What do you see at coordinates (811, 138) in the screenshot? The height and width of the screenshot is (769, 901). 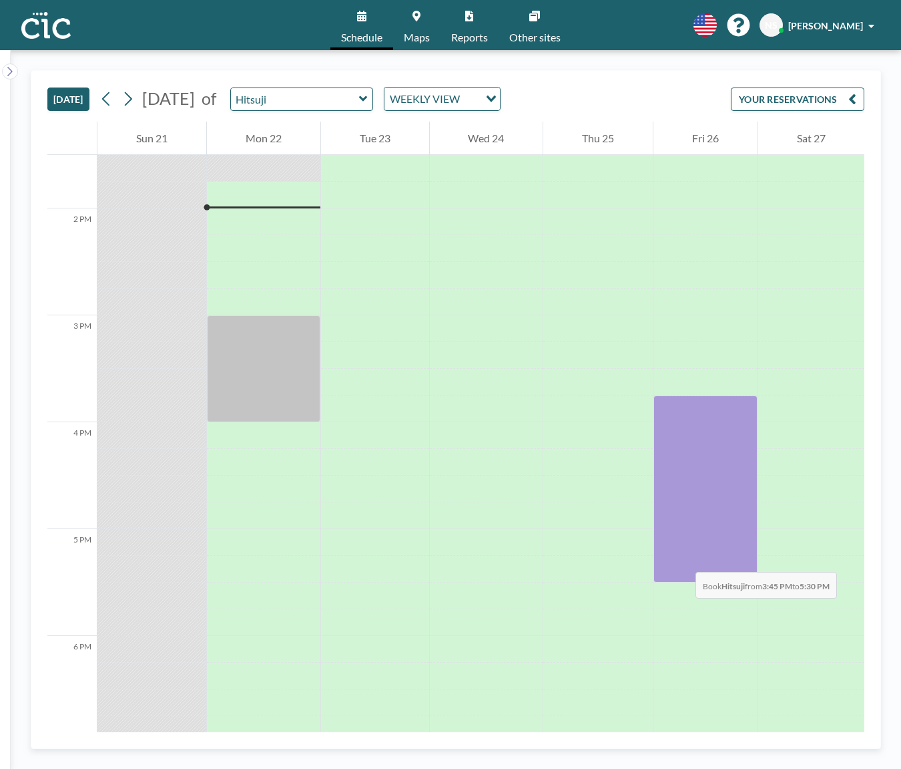 I see `div: Sat 27` at bounding box center [811, 138].